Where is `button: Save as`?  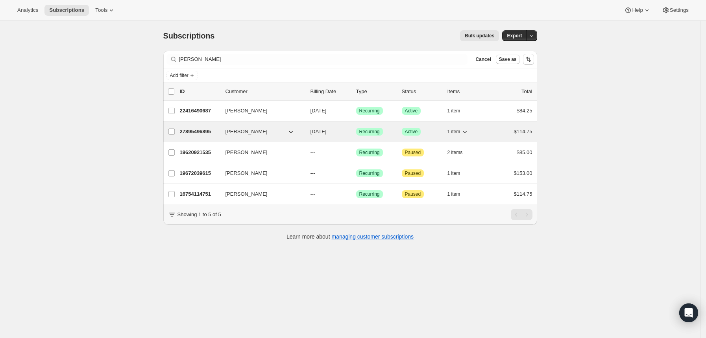
button: Save as is located at coordinates (508, 59).